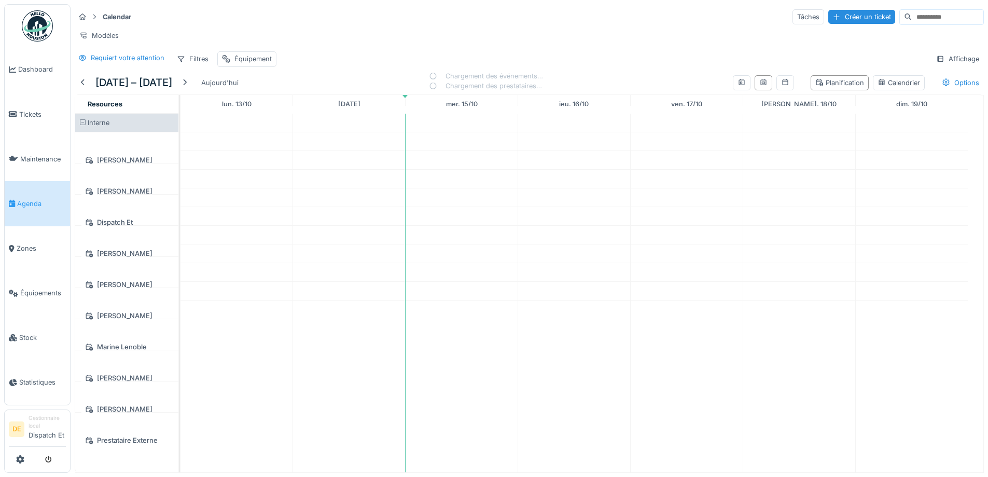  What do you see at coordinates (687, 104) in the screenshot?
I see `a: 17 octobre 2025` at bounding box center [687, 104].